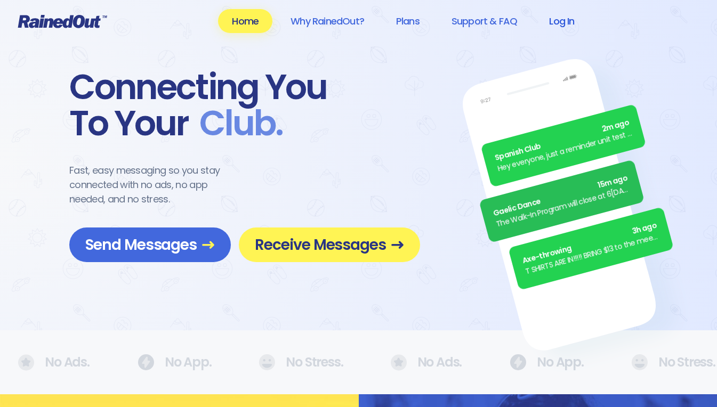 This screenshot has height=407, width=717. Describe the element at coordinates (330, 245) in the screenshot. I see `a: Receive Messages` at that location.